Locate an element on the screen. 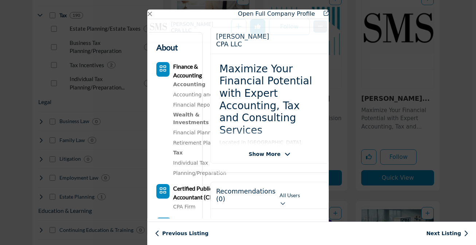  button: More Options is located at coordinates (320, 27).